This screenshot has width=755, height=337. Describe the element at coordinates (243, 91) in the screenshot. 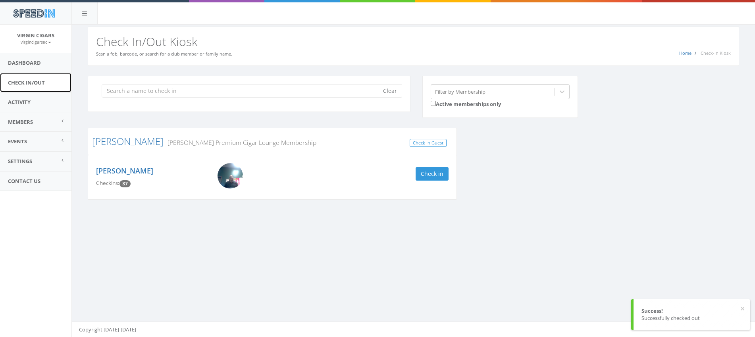

I see `input: Search a name to check in` at that location.